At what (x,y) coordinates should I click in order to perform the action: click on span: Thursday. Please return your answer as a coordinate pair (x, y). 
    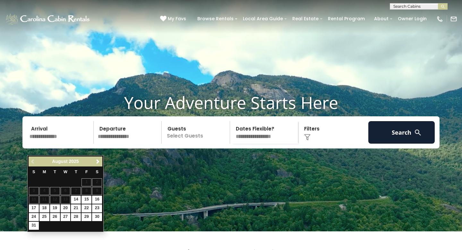
    Looking at the image, I should click on (76, 172).